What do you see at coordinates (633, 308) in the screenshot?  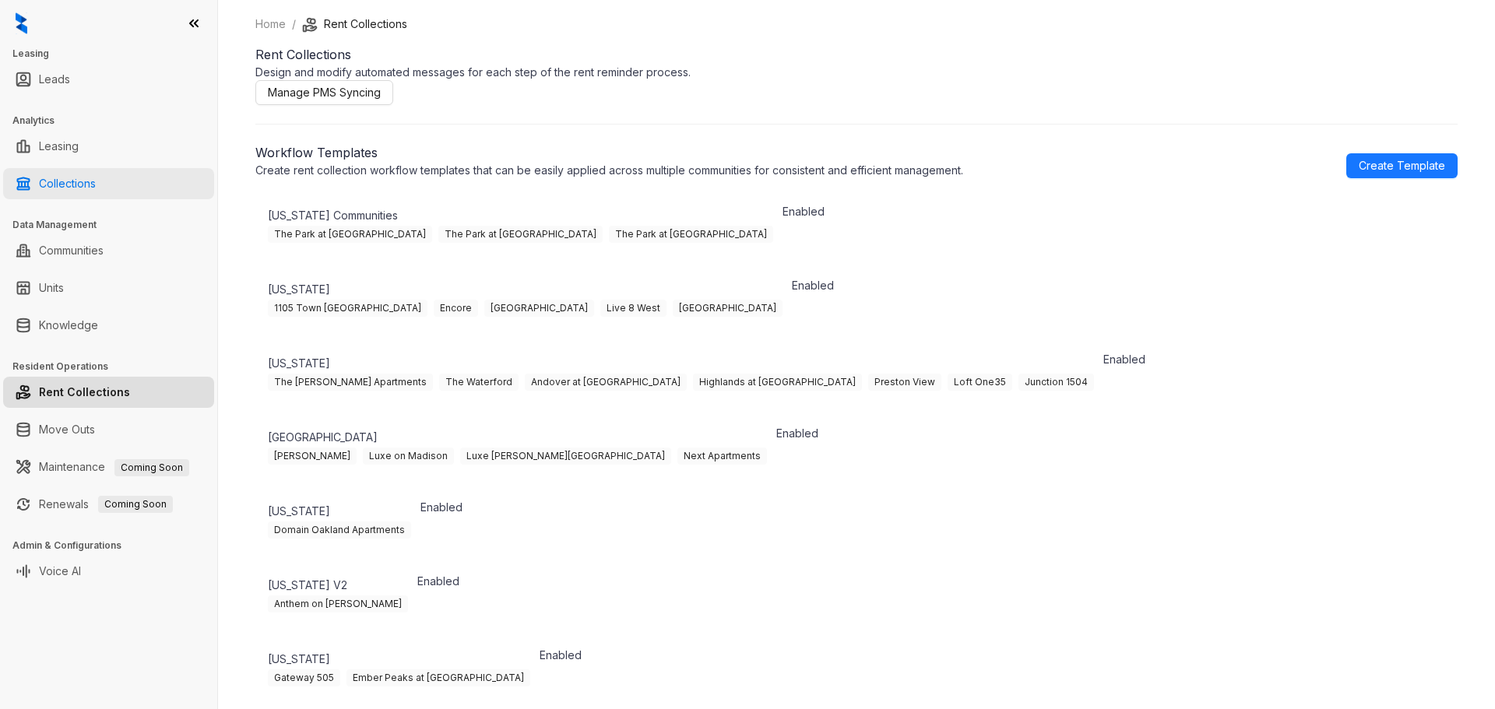 I see `span: Live 8 West` at bounding box center [633, 308].